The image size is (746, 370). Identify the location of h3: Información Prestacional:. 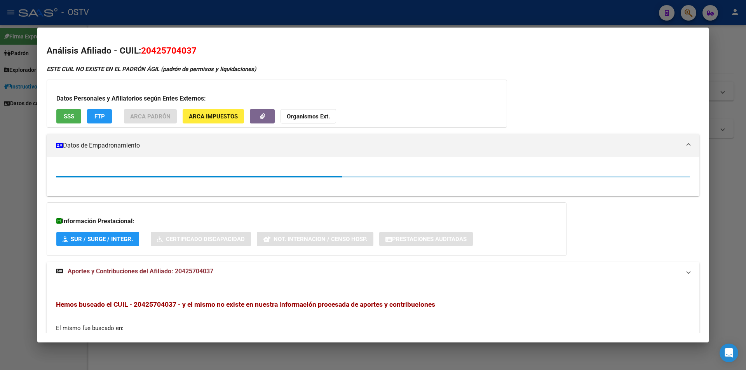
(306, 221).